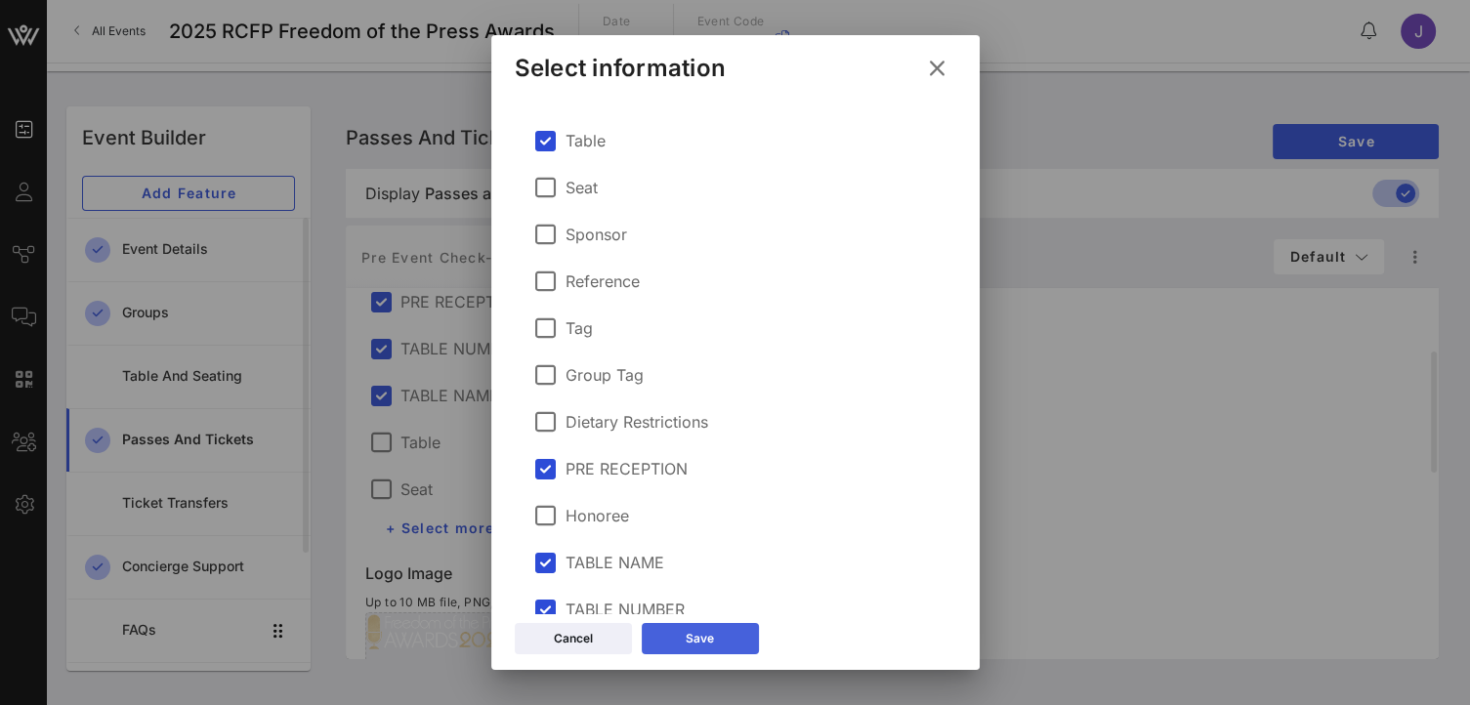 Image resolution: width=1470 pixels, height=705 pixels. Describe the element at coordinates (585, 141) in the screenshot. I see `label: Table` at that location.